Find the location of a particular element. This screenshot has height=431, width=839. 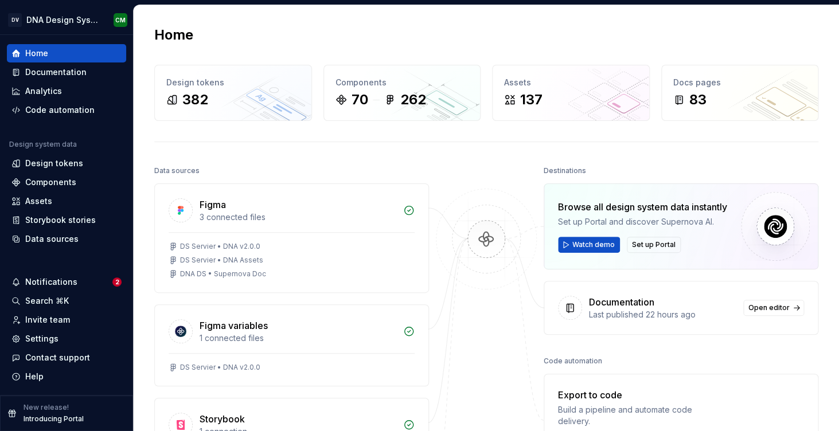

button: Notifications2 is located at coordinates (67, 282).